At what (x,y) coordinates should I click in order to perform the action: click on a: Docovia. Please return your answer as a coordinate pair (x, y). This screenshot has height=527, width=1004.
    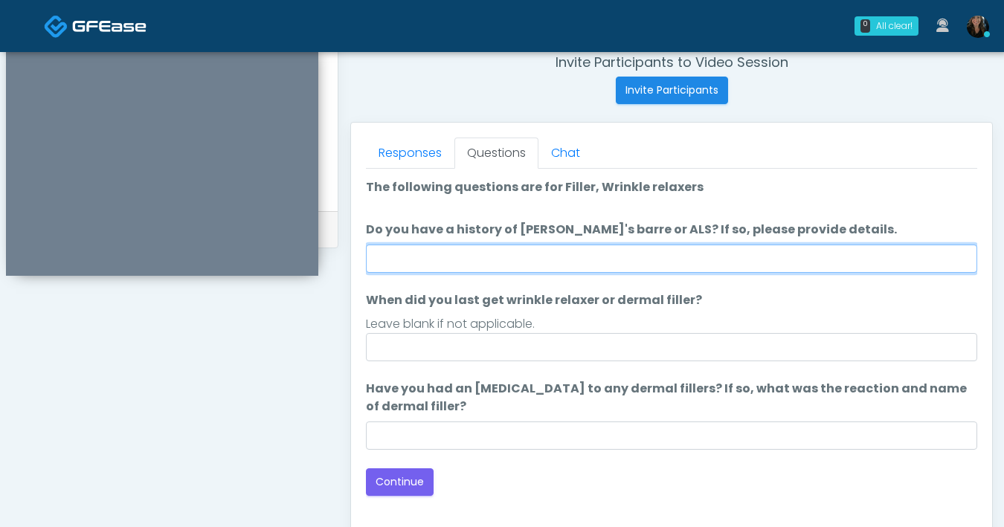
    Looking at the image, I should click on (95, 25).